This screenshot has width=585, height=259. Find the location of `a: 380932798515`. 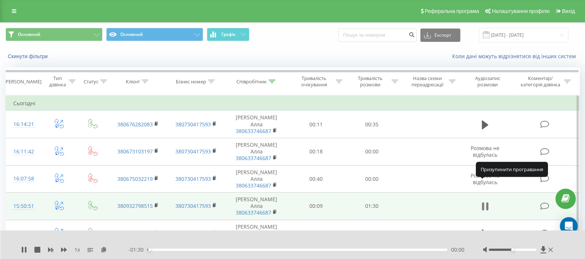

a: 380932798515 is located at coordinates (135, 205).